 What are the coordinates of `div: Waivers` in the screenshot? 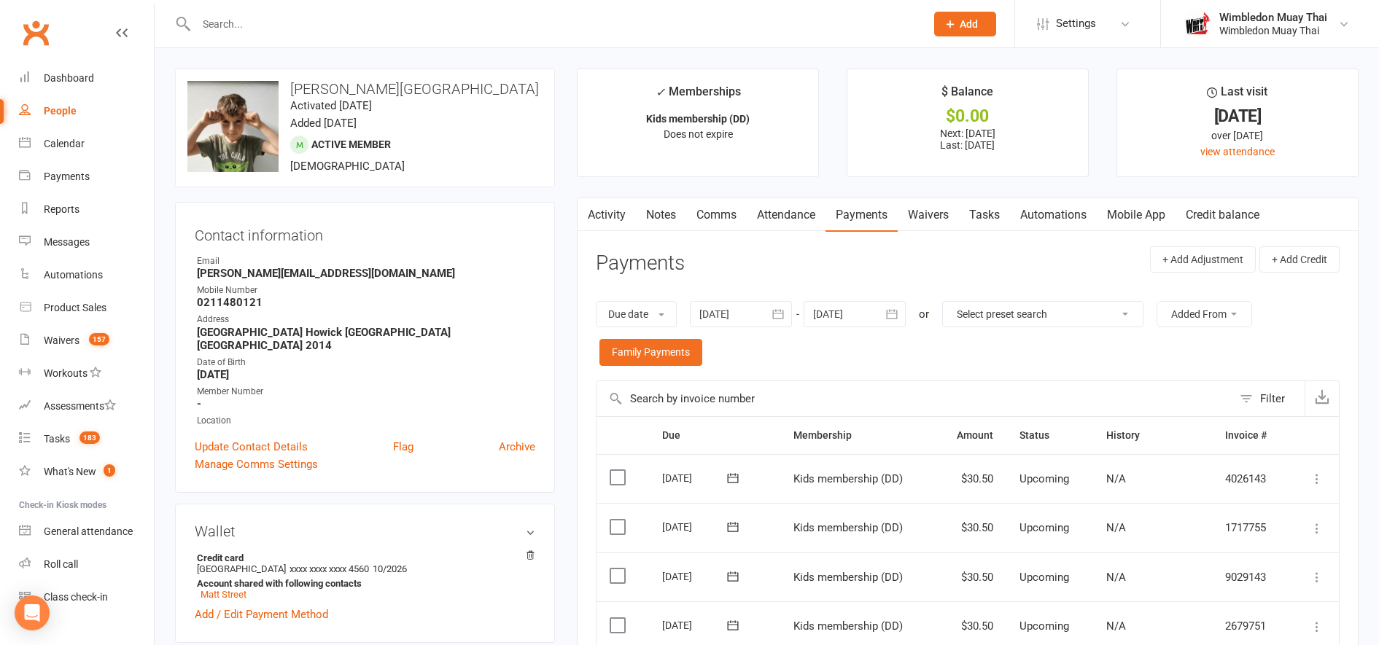 It's located at (61, 341).